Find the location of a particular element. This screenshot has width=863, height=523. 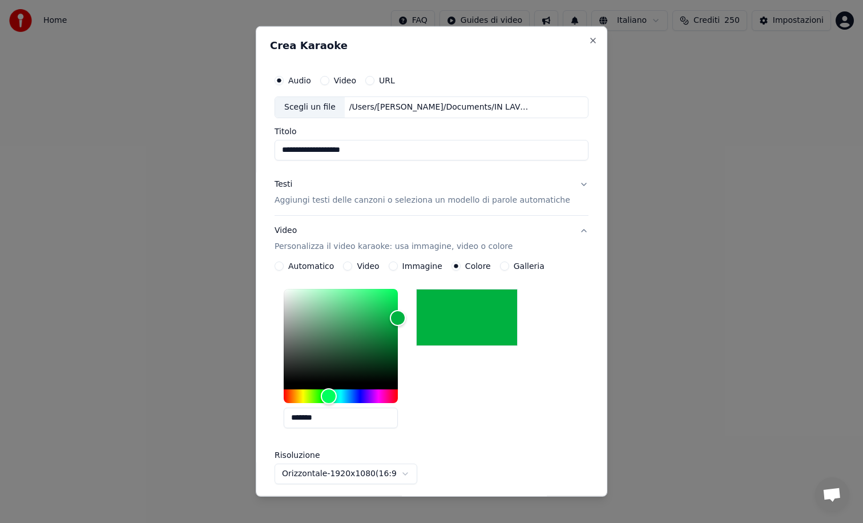

button: TestiAggiungi testi delle canzoni o seleziona un modello di parole automatiche is located at coordinates (432, 192).